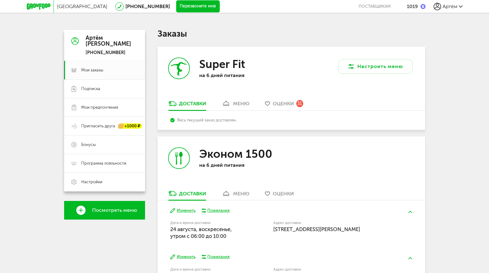 The image size is (489, 273). Describe the element at coordinates (104, 89) in the screenshot. I see `a: Подписка` at that location.